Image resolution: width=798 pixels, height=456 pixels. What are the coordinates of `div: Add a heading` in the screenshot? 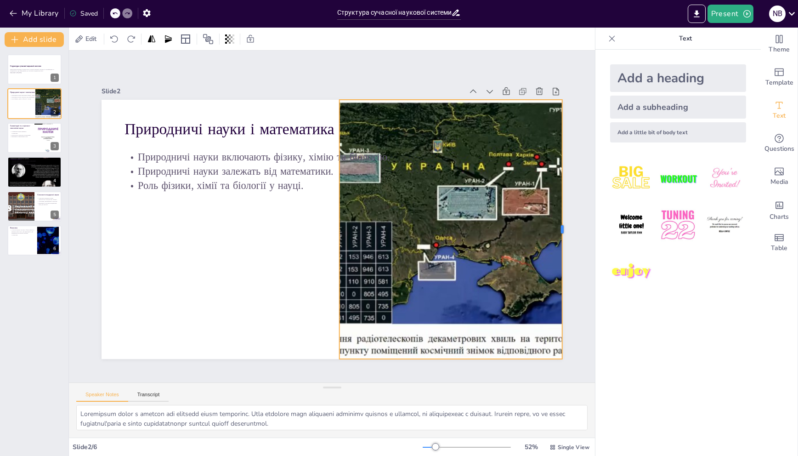 It's located at (678, 78).